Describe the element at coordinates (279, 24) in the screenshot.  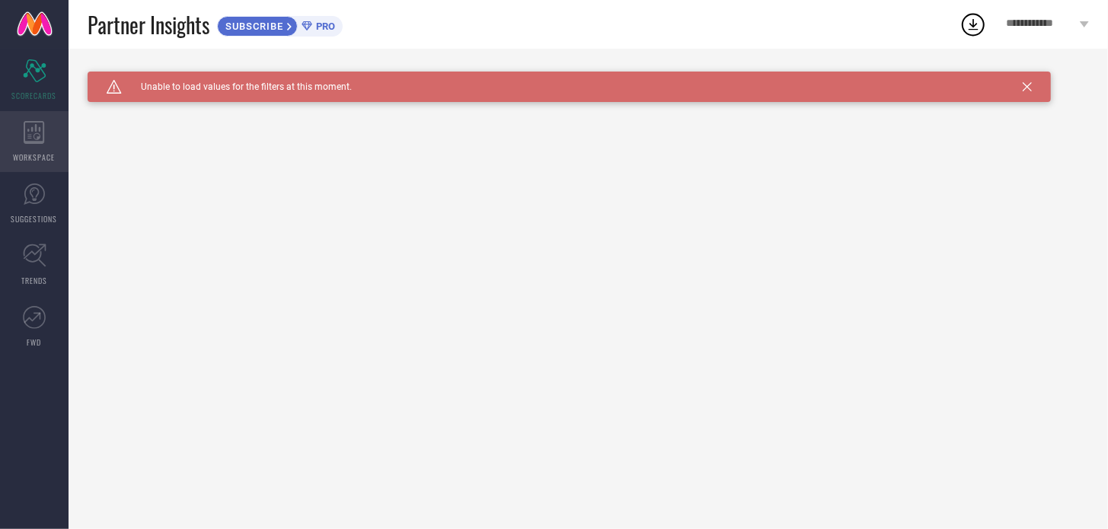
I see `a: SUBSCRIBEPRO` at that location.